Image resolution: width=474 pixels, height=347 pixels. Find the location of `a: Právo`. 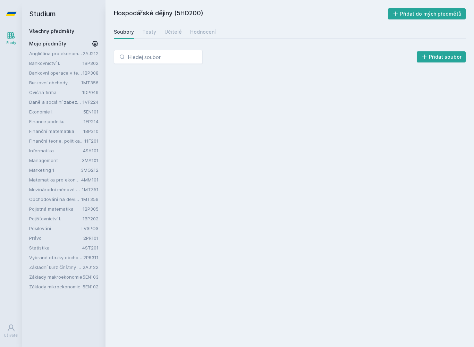

a: Právo is located at coordinates (56, 238).